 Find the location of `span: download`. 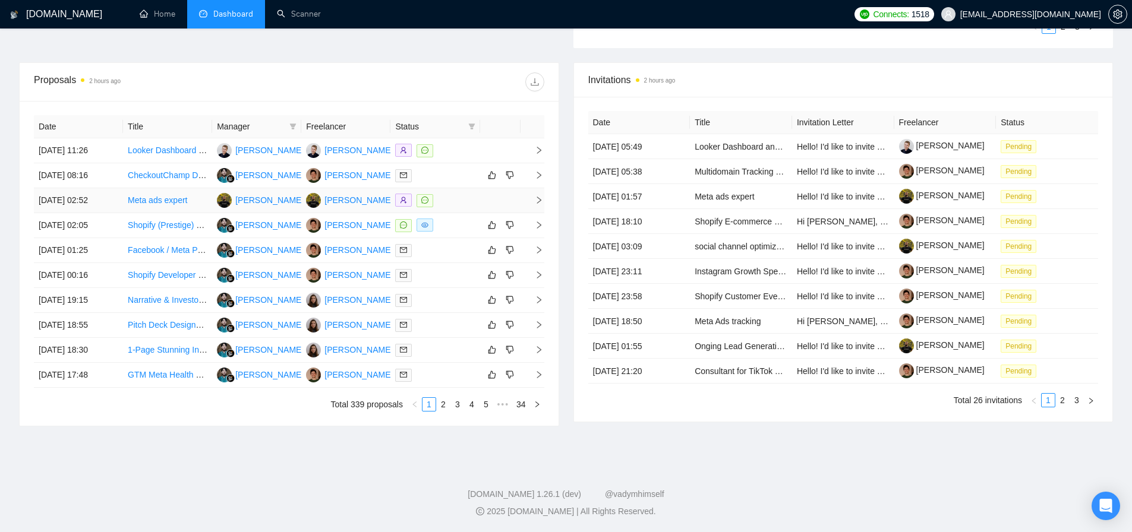

span: download is located at coordinates (535, 82).